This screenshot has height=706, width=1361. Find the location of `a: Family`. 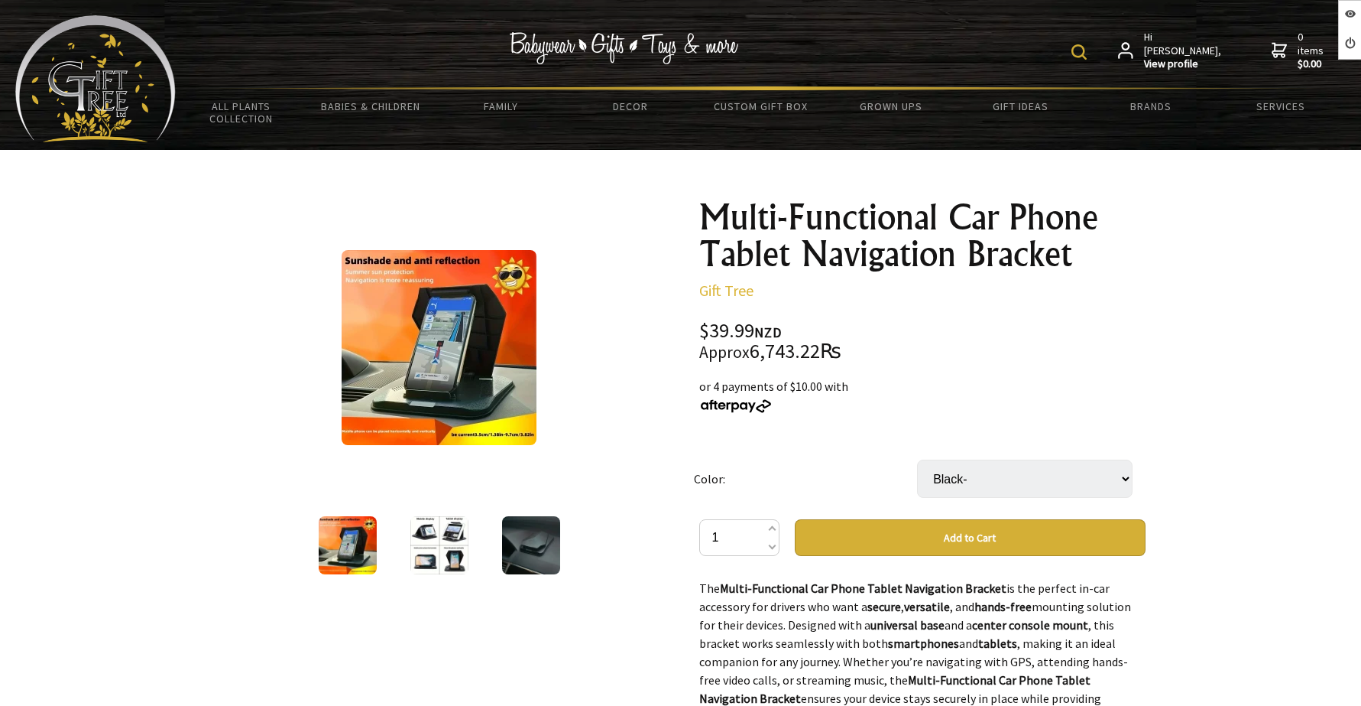

a: Family is located at coordinates (501, 106).